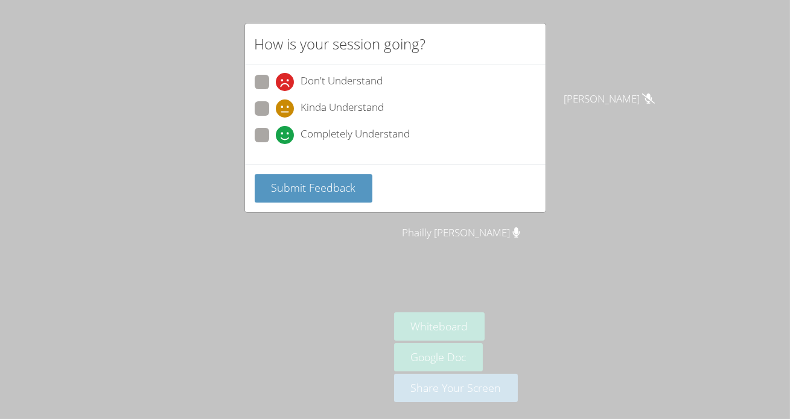  I want to click on span: Don't Understand, so click(342, 82).